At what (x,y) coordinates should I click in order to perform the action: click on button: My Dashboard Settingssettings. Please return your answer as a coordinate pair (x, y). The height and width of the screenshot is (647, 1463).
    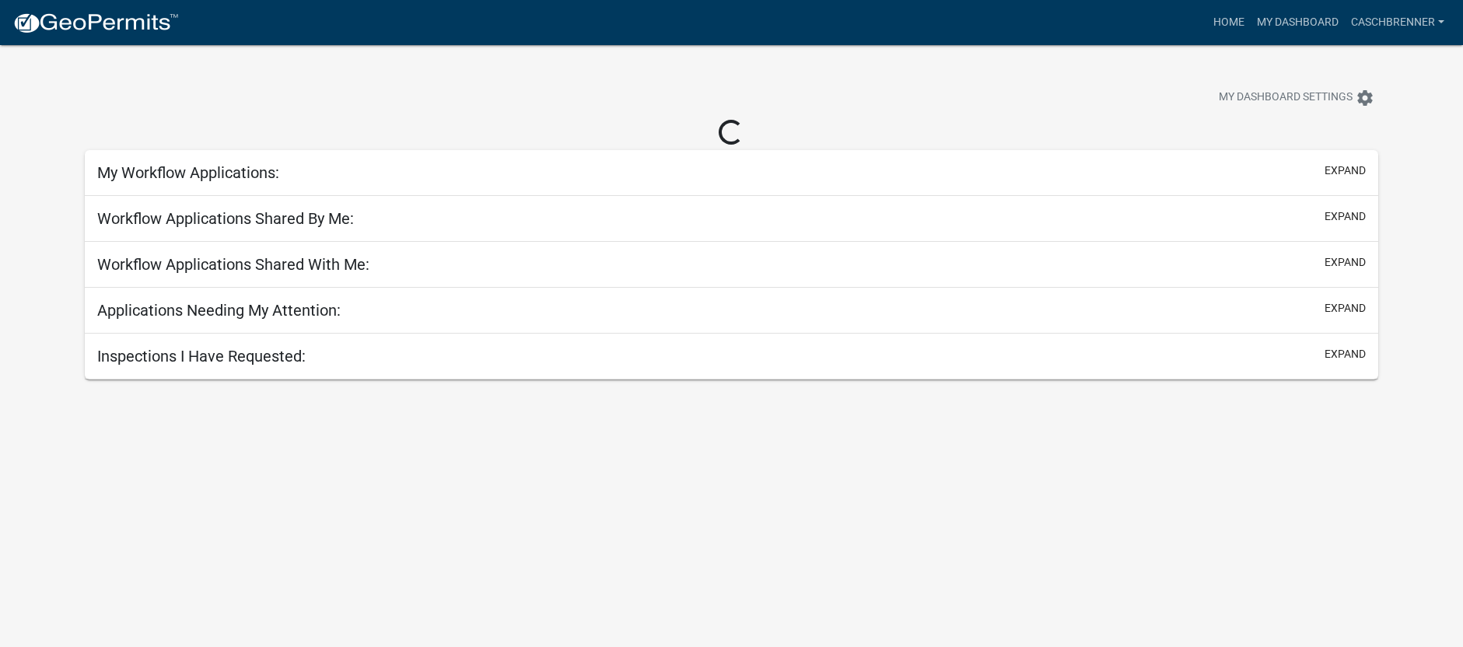
    Looking at the image, I should click on (1296, 97).